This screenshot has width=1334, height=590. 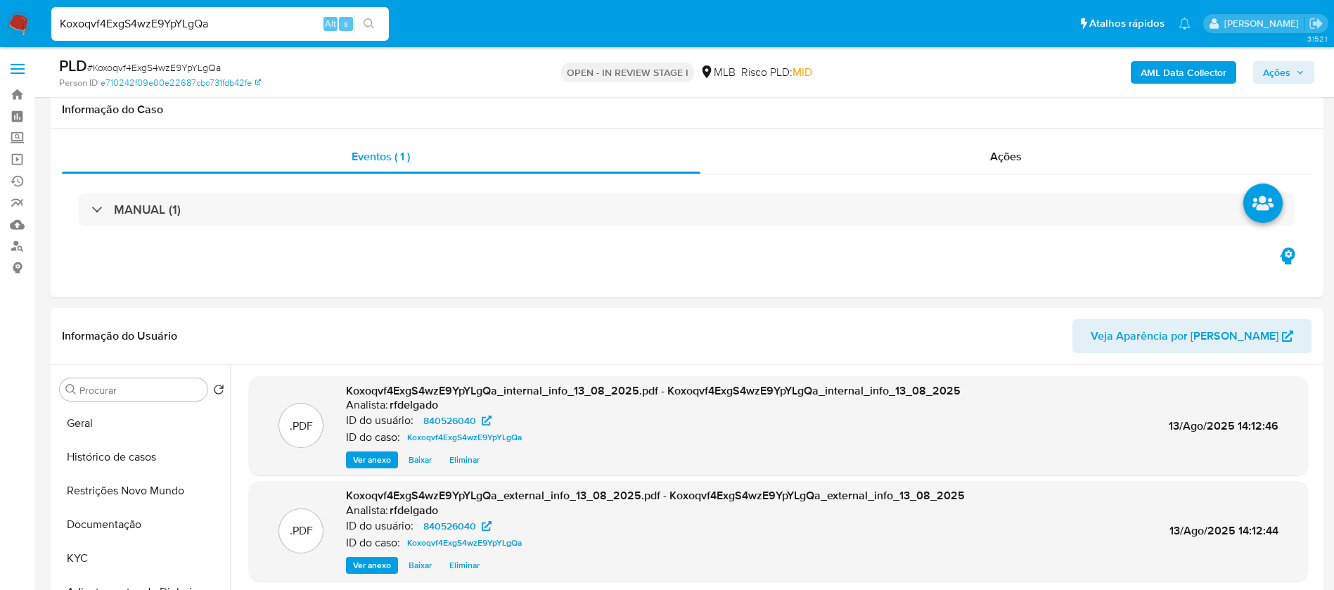 What do you see at coordinates (368, 24) in the screenshot?
I see `button: search-icon` at bounding box center [368, 24].